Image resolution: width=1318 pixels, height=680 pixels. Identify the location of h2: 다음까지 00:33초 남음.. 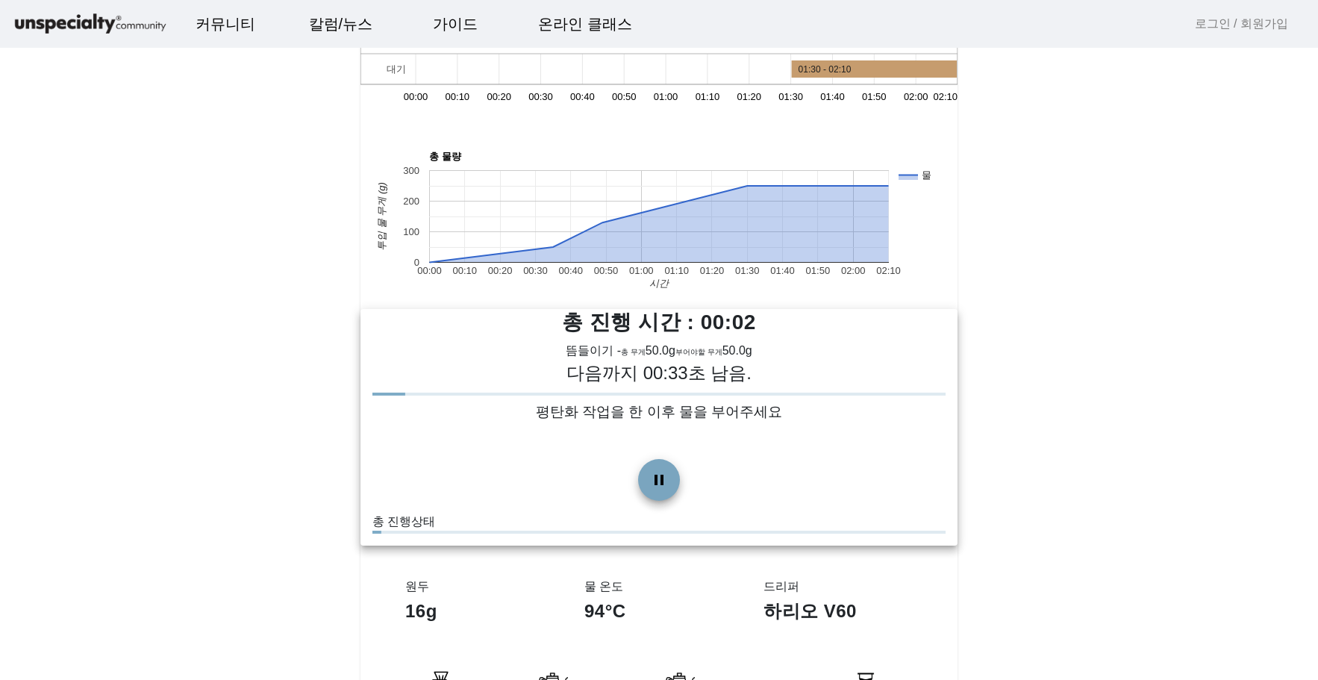
(659, 373).